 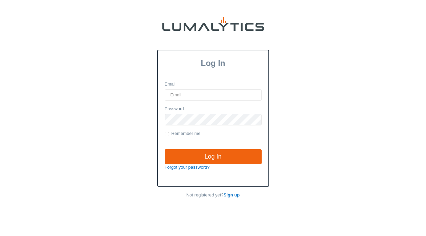 I want to click on label: Email, so click(x=170, y=84).